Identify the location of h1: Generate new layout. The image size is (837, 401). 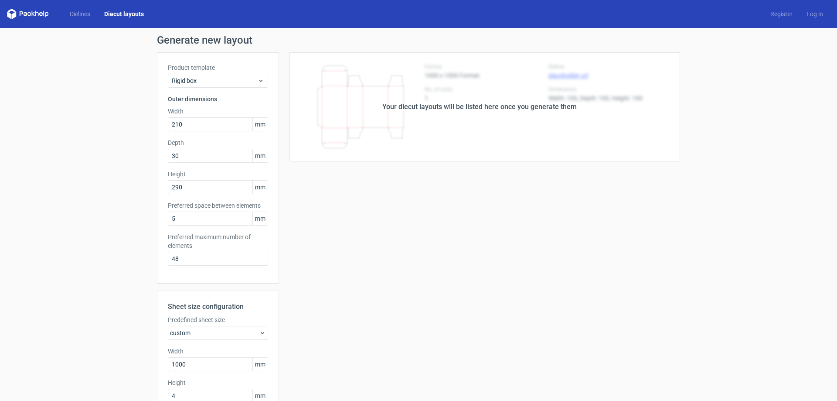
(419, 40).